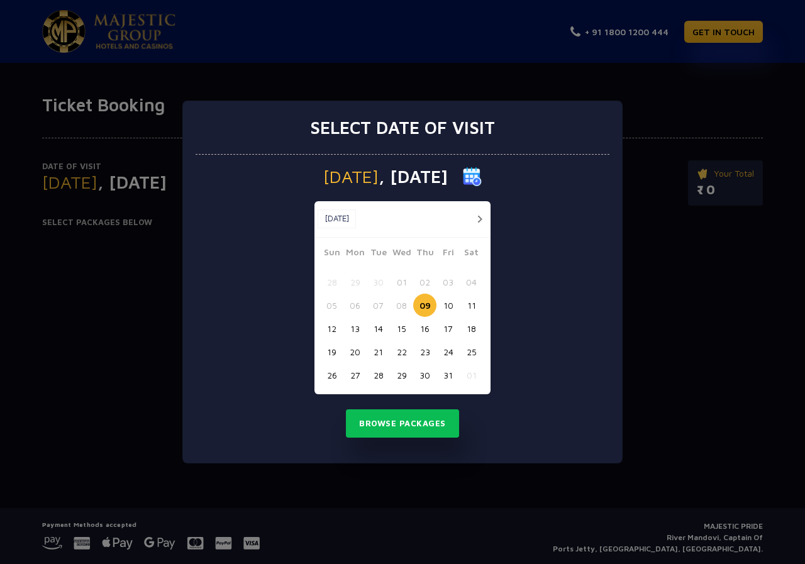 This screenshot has height=564, width=805. I want to click on span: Fri, so click(448, 254).